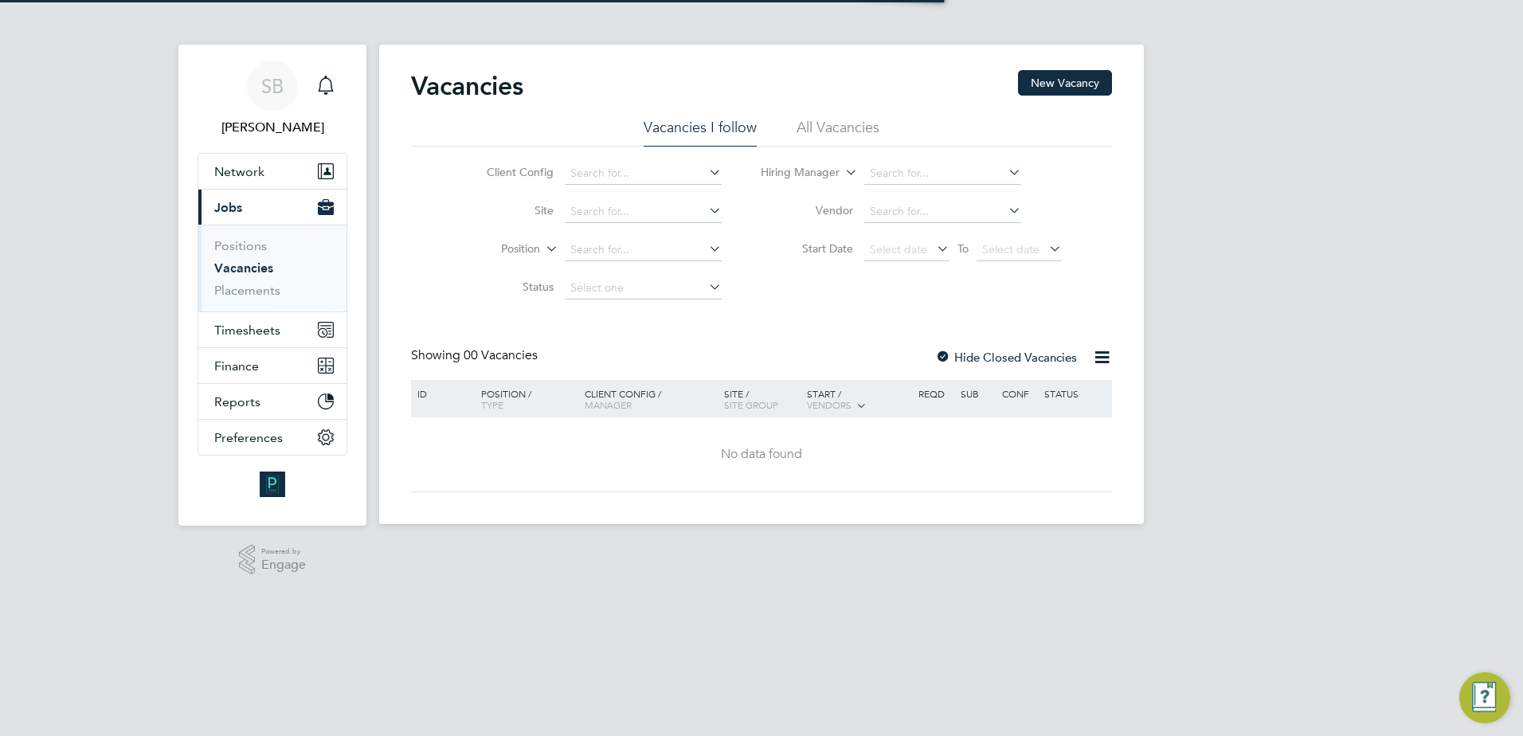 This screenshot has height=736, width=1523. Describe the element at coordinates (284, 551) in the screenshot. I see `span: Powered by` at that location.